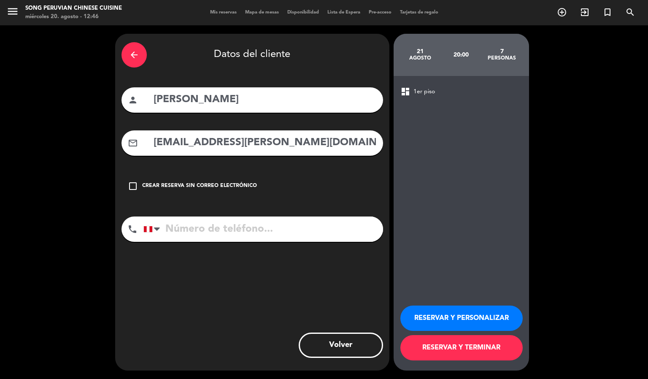  What do you see at coordinates (424, 92) in the screenshot?
I see `span: 1er piso` at bounding box center [424, 92].